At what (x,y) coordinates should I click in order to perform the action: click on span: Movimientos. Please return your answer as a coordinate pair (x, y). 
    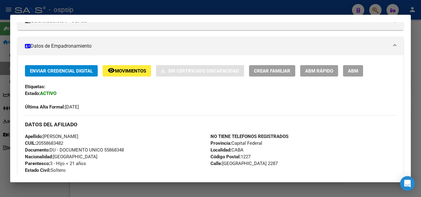
    Looking at the image, I should click on (130, 71).